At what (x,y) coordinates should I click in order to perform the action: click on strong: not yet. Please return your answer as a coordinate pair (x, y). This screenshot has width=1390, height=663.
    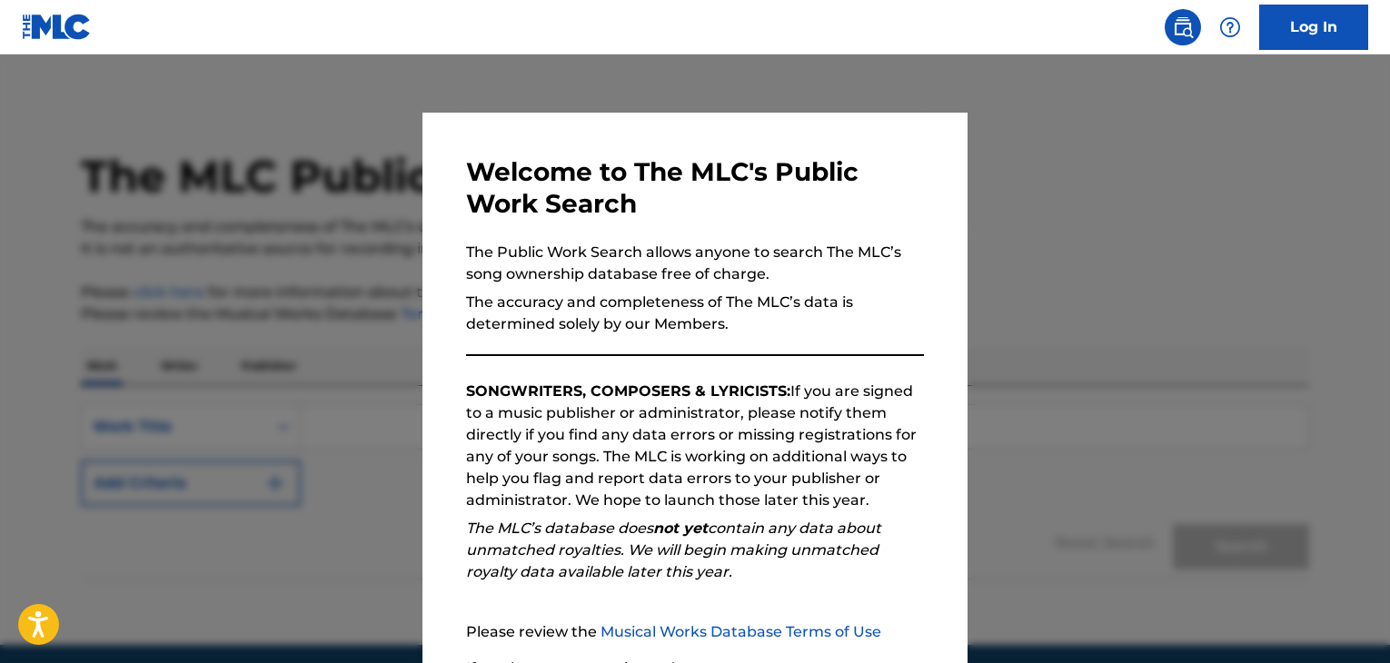
    Looking at the image, I should click on (680, 528).